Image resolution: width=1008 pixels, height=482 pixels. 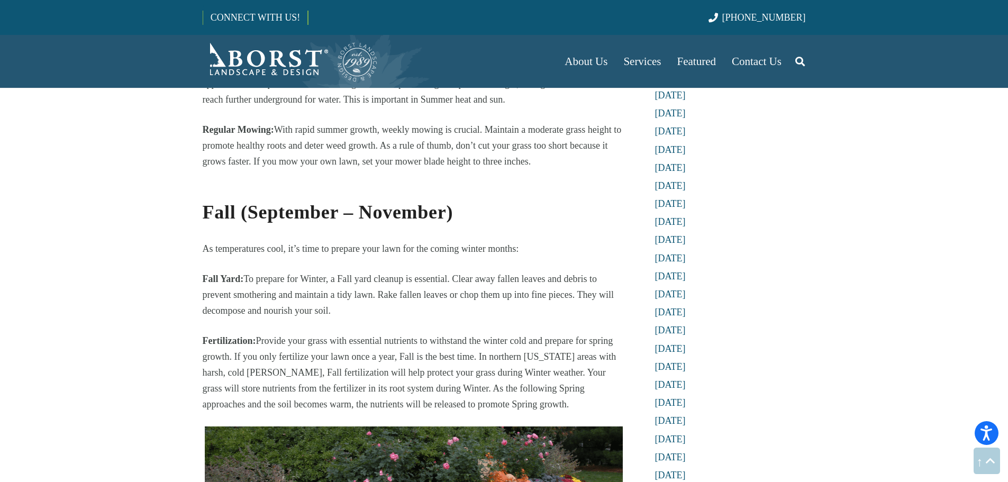 What do you see at coordinates (757, 61) in the screenshot?
I see `span: Contact Us` at bounding box center [757, 61].